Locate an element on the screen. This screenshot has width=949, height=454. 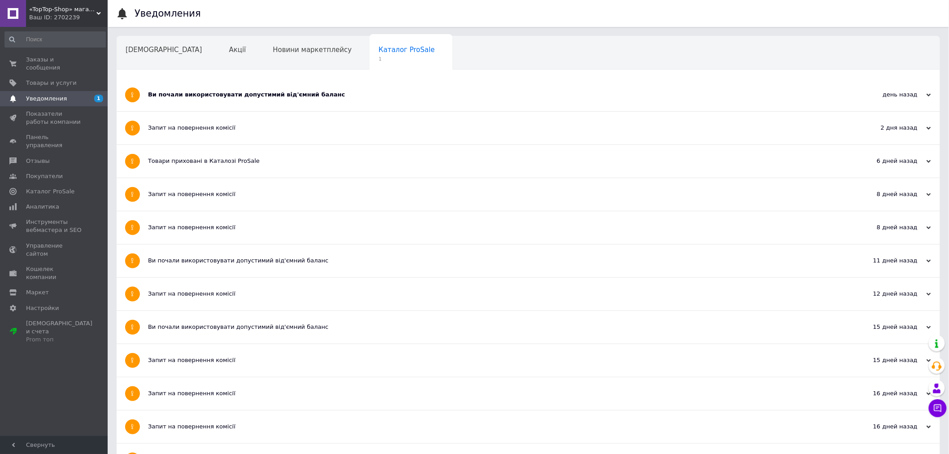
span: Аналитика is located at coordinates (43, 207).